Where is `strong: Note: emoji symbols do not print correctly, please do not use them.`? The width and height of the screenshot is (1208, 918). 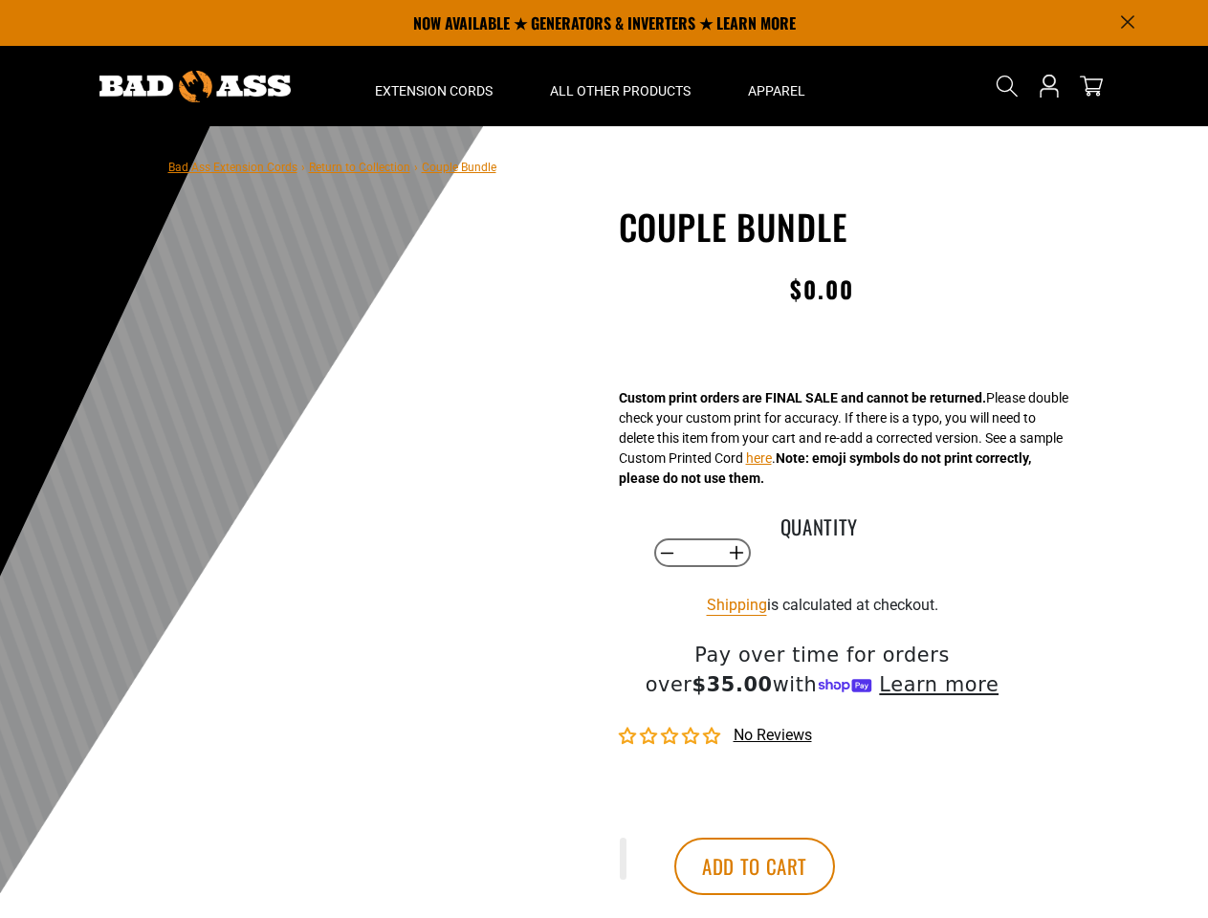
strong: Note: emoji symbols do not print correctly, please do not use them. is located at coordinates (824, 468).